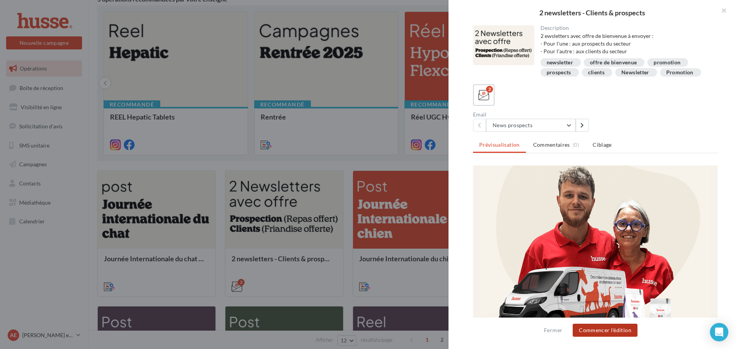 The height and width of the screenshot is (349, 736). Describe the element at coordinates (626, 28) in the screenshot. I see `div: Description` at that location.